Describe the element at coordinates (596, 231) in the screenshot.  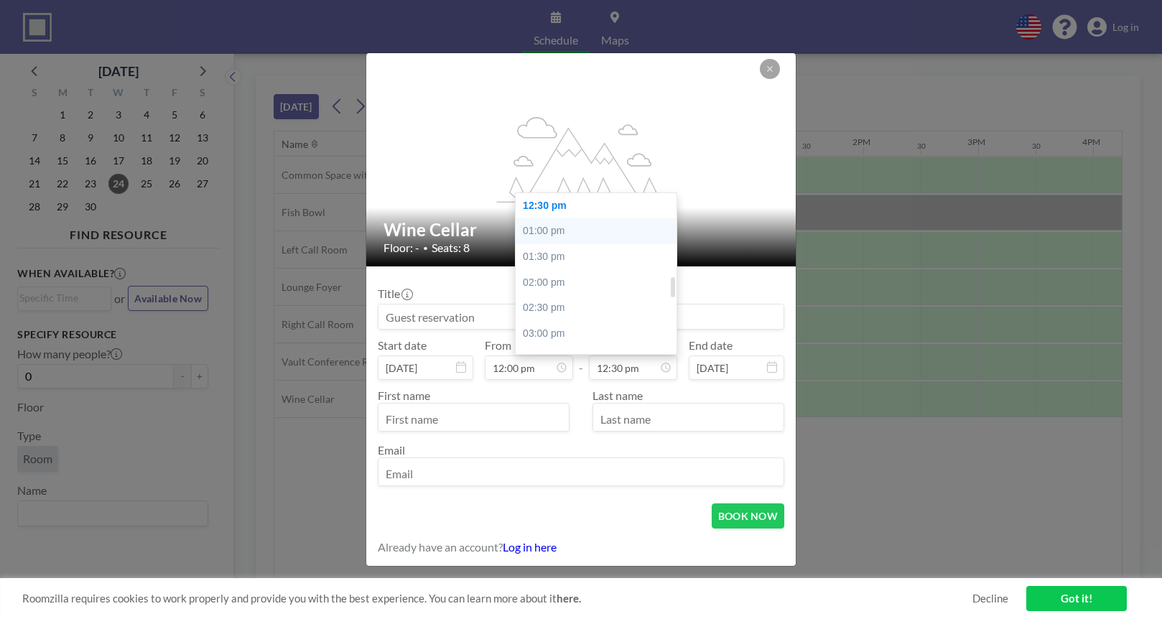
I see `div: 01:00 pm` at that location.